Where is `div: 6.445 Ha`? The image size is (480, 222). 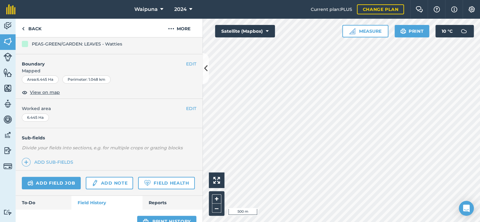
div: 6.445 Ha is located at coordinates (35, 118).